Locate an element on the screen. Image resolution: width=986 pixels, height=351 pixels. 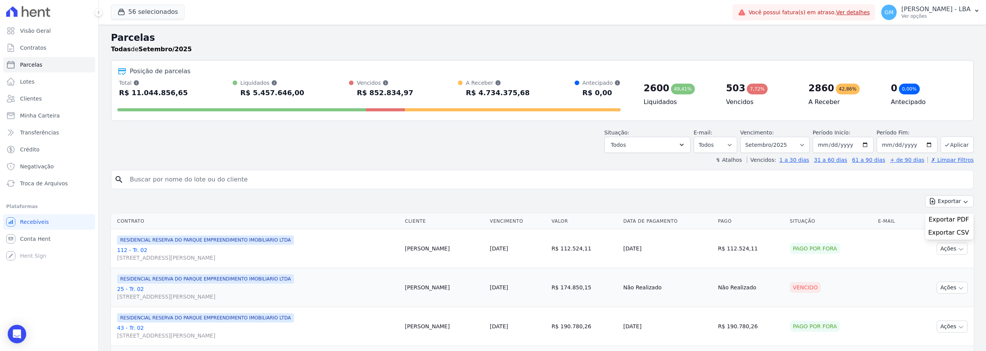
label: Vencimento: is located at coordinates (757, 133).